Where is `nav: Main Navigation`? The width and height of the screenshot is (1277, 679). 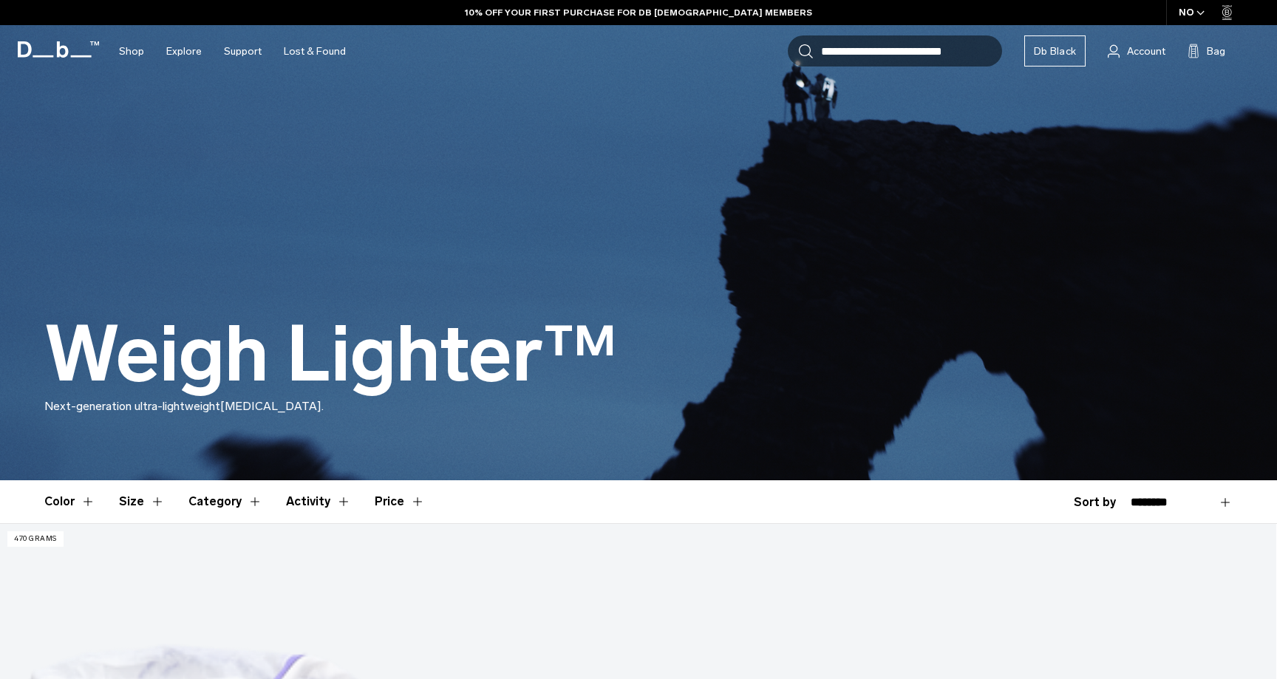 nav: Main Navigation is located at coordinates (232, 51).